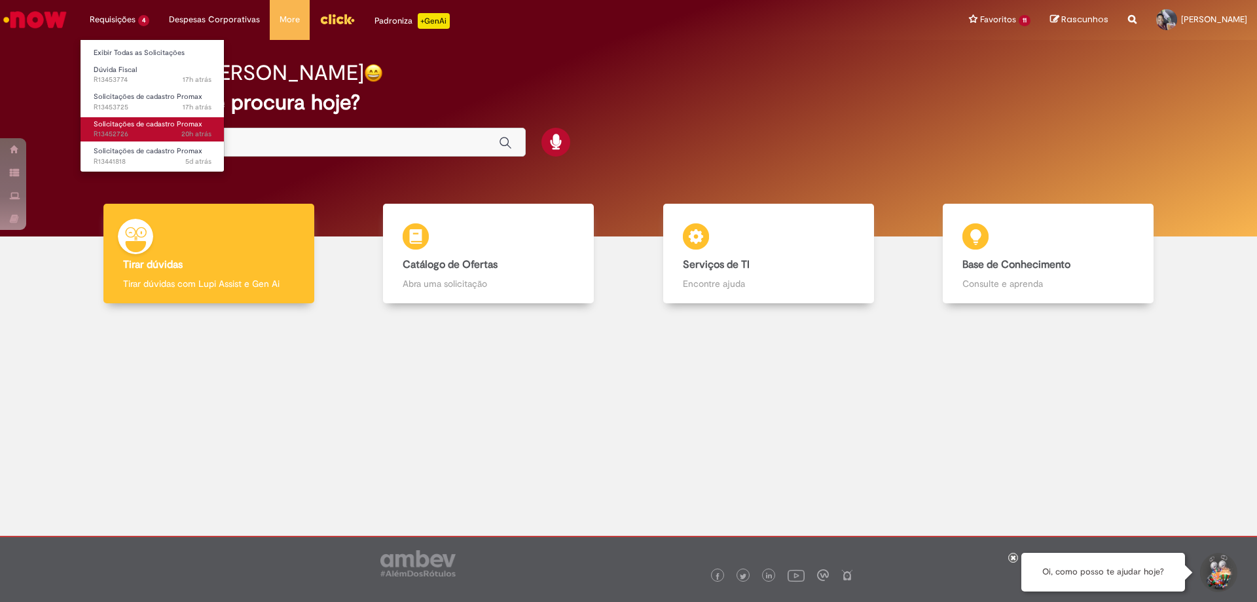 Image resolution: width=1257 pixels, height=602 pixels. What do you see at coordinates (488, 283) in the screenshot?
I see `p: Abra uma solicitação` at bounding box center [488, 283].